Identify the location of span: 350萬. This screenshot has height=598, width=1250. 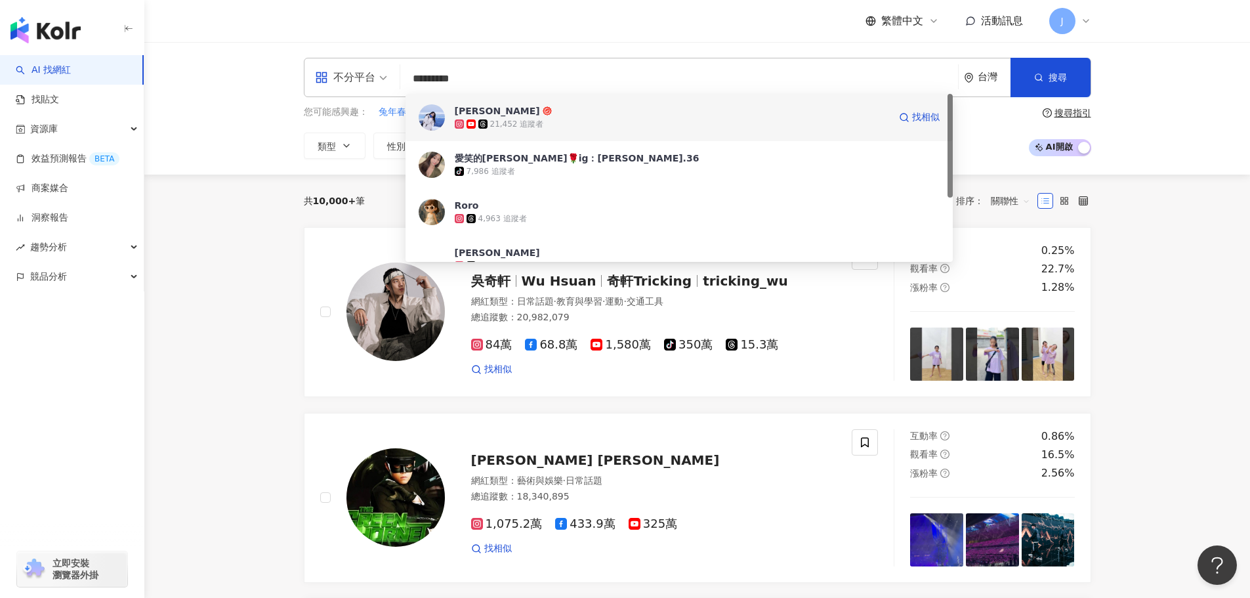
(689, 345).